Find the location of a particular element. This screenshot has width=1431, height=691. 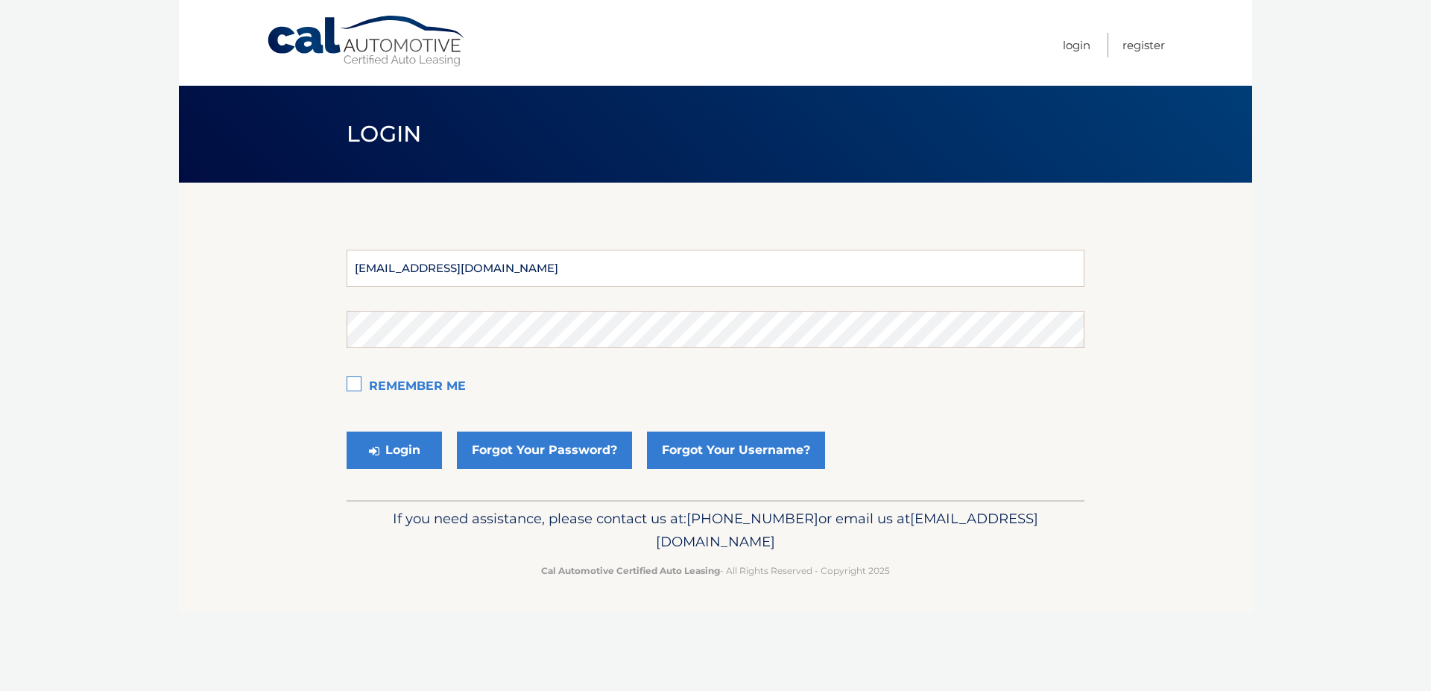

a: Forgot Your Username? is located at coordinates (735, 450).